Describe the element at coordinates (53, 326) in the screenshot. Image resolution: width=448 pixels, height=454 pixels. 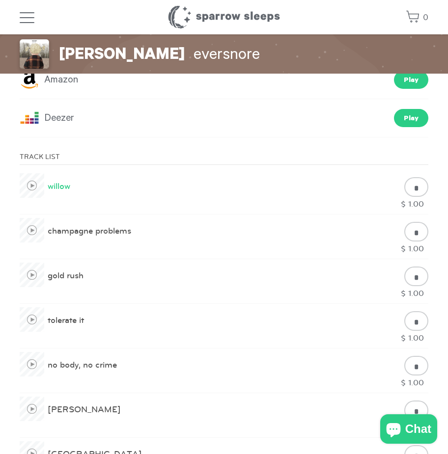
I see `a: tolerate it` at that location.